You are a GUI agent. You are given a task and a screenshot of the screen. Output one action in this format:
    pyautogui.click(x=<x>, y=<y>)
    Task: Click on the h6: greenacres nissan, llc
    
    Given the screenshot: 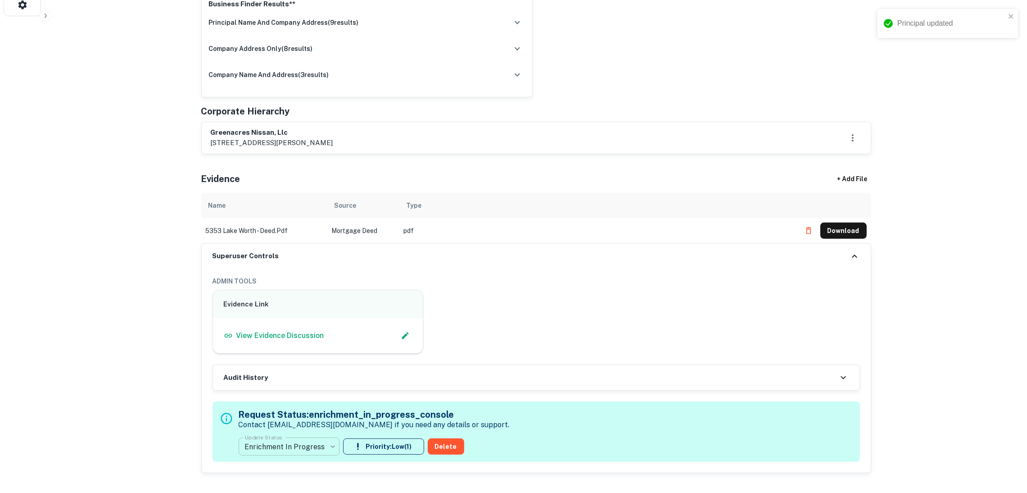 What is the action you would take?
    pyautogui.click(x=272, y=132)
    